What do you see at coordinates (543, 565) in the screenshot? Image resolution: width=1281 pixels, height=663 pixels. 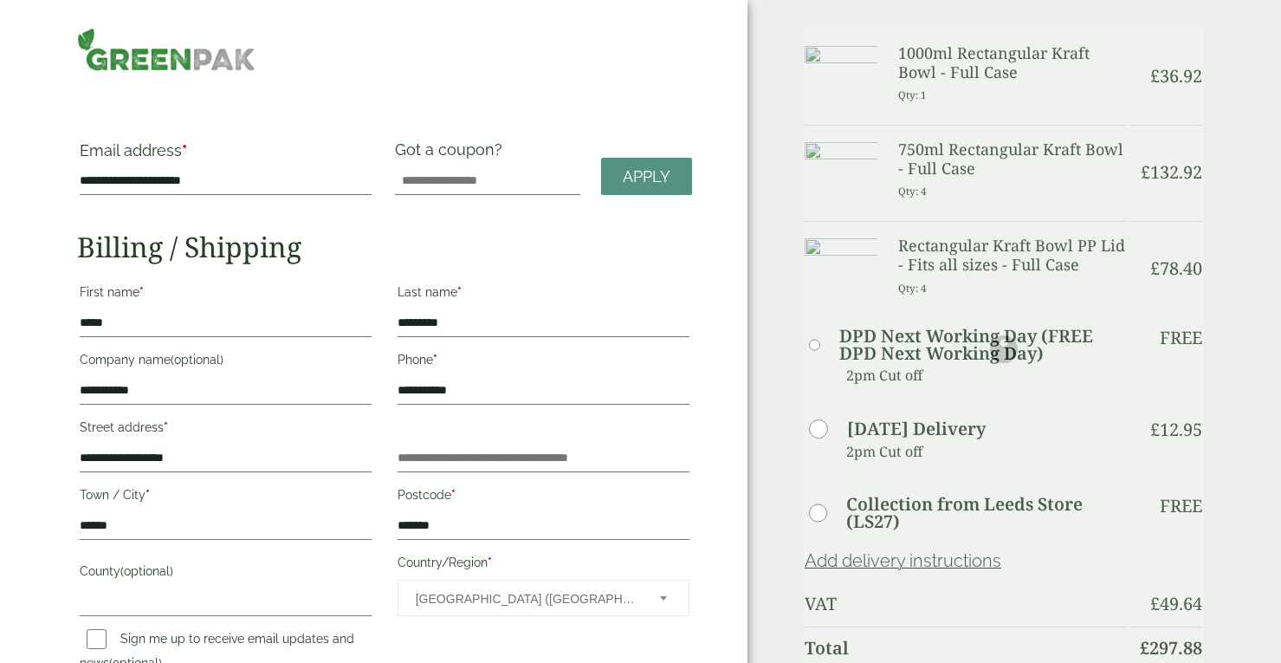 I see `label: Country/Region` at bounding box center [543, 565].